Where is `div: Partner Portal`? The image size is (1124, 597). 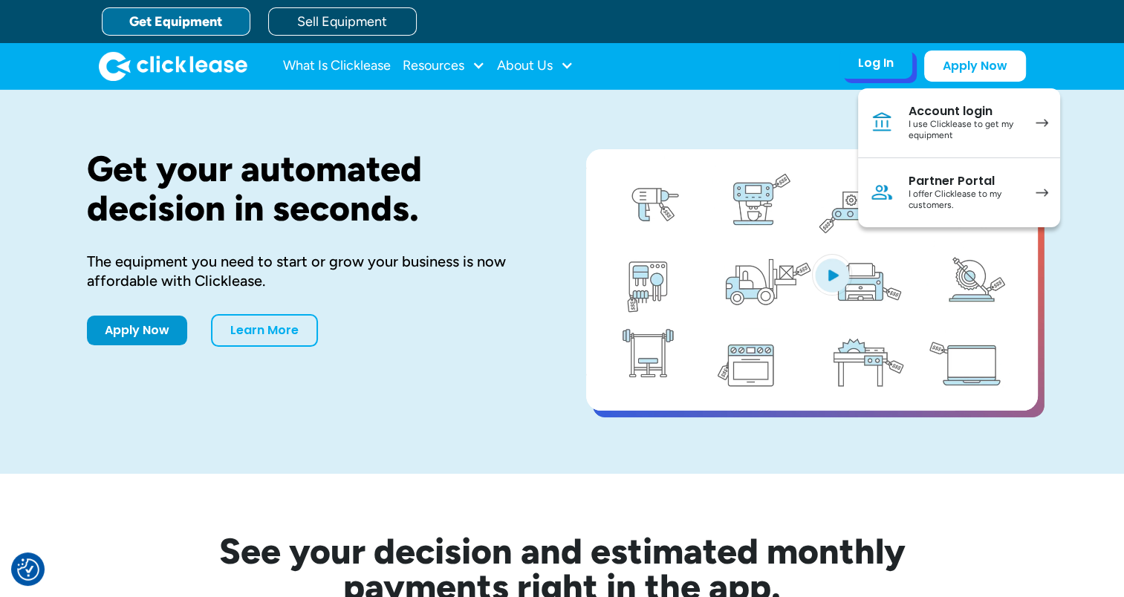 div: Partner Portal is located at coordinates (964, 181).